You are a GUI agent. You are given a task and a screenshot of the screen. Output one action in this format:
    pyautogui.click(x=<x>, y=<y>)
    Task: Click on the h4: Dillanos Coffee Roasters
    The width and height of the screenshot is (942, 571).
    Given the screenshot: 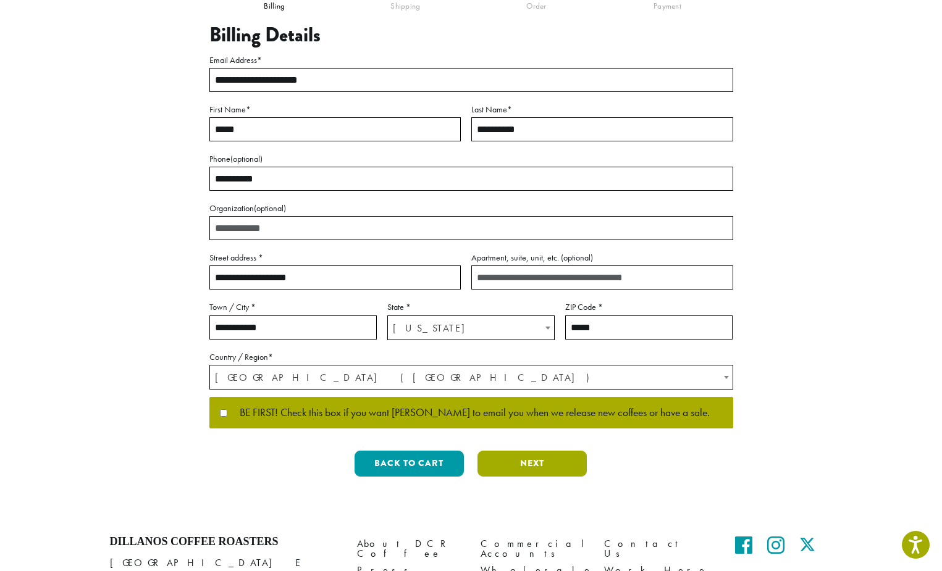 What is the action you would take?
    pyautogui.click(x=224, y=542)
    